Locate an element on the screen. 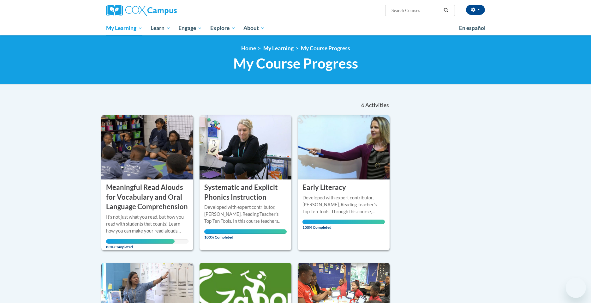  span: About is located at coordinates (254, 28).